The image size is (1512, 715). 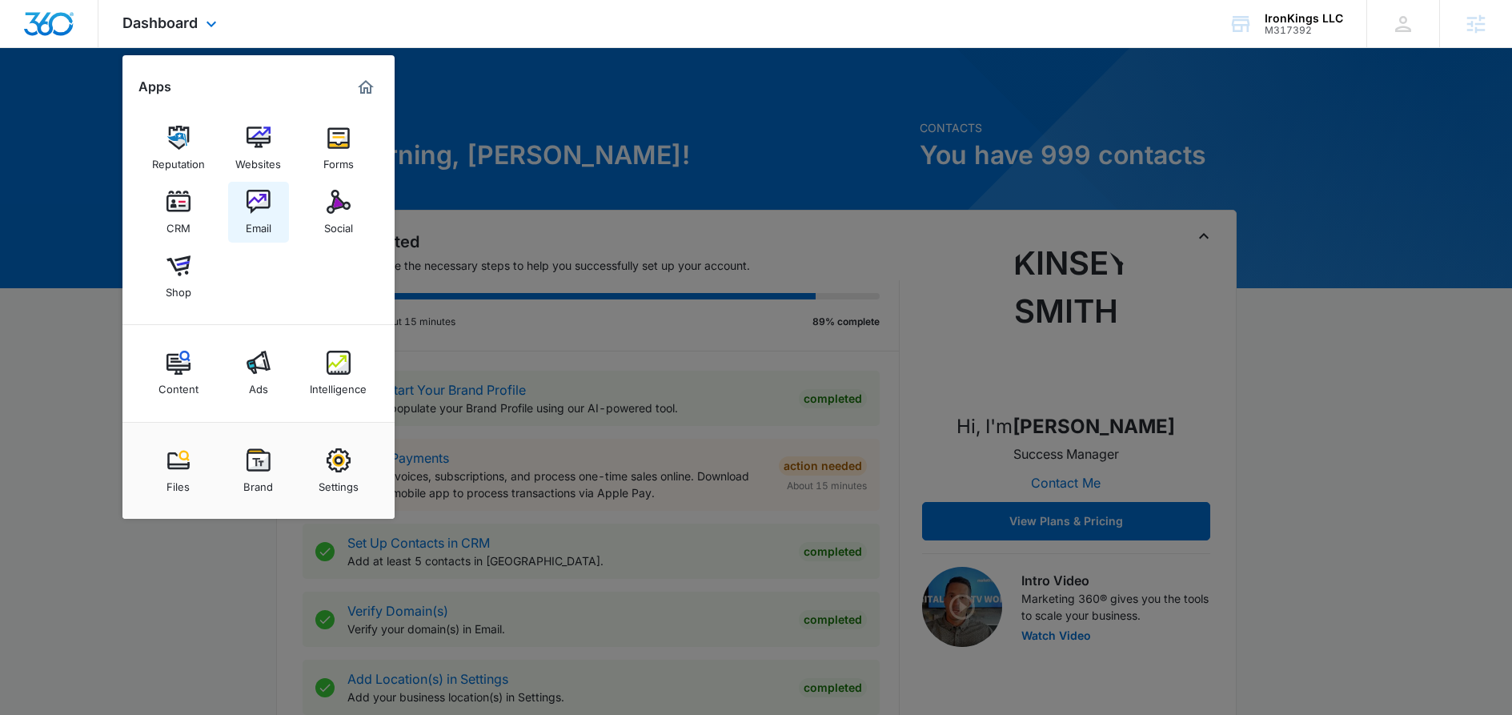 What do you see at coordinates (339, 471) in the screenshot?
I see `a: Settings` at bounding box center [339, 471].